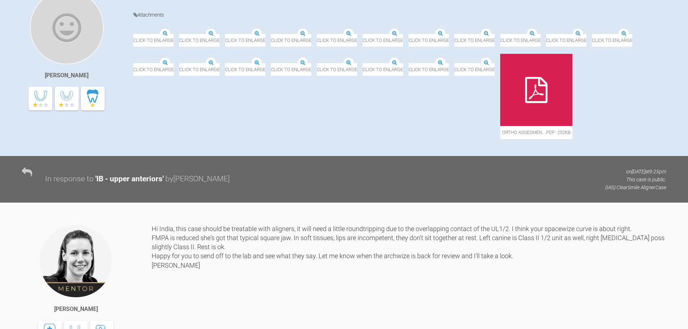  Describe the element at coordinates (636, 180) in the screenshot. I see `p: This case is public.` at that location.